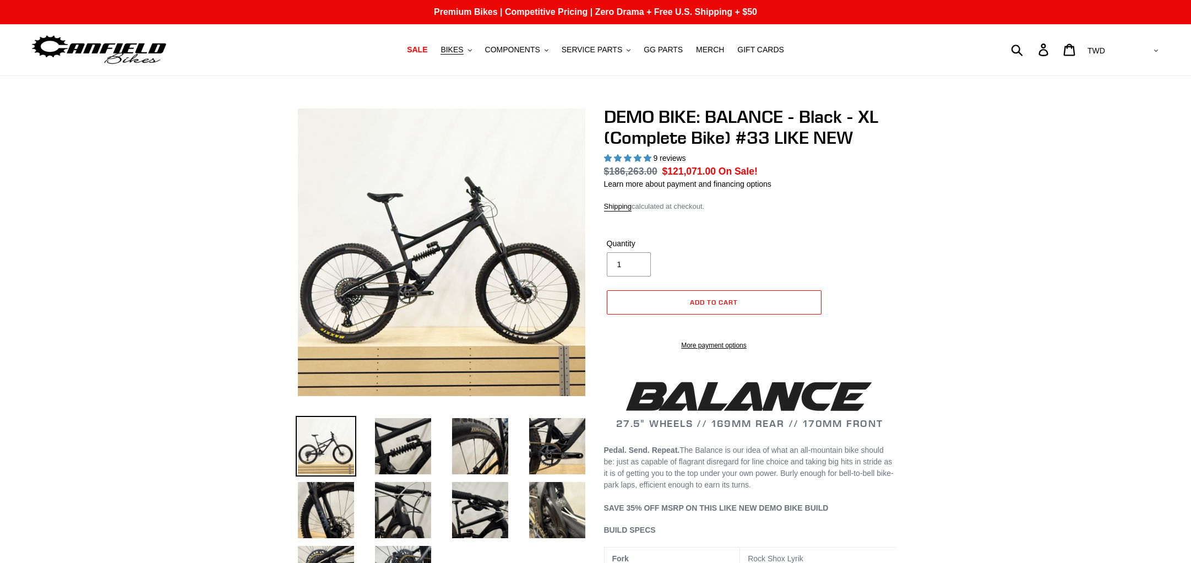  Describe the element at coordinates (669, 158) in the screenshot. I see `span: 9 reviews` at that location.